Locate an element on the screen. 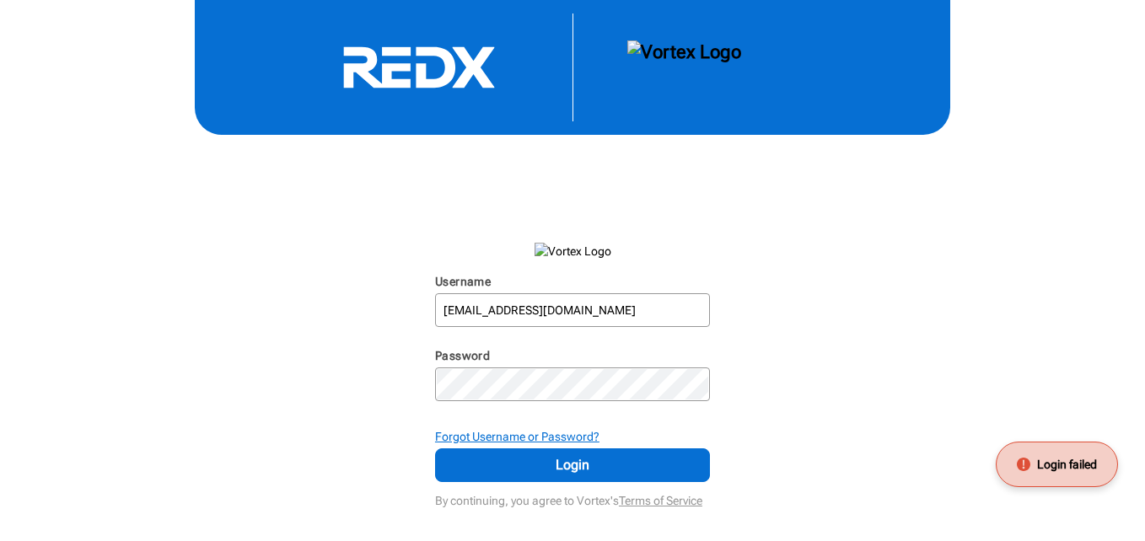 The width and height of the screenshot is (1145, 541). svg: RedX Logo is located at coordinates (419, 67).